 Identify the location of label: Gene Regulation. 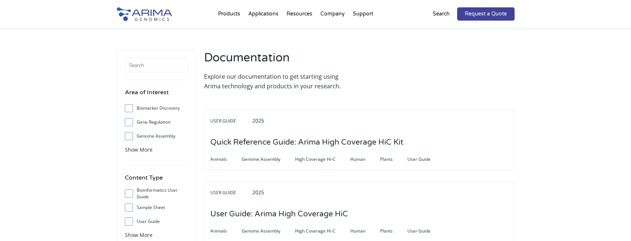
(157, 122).